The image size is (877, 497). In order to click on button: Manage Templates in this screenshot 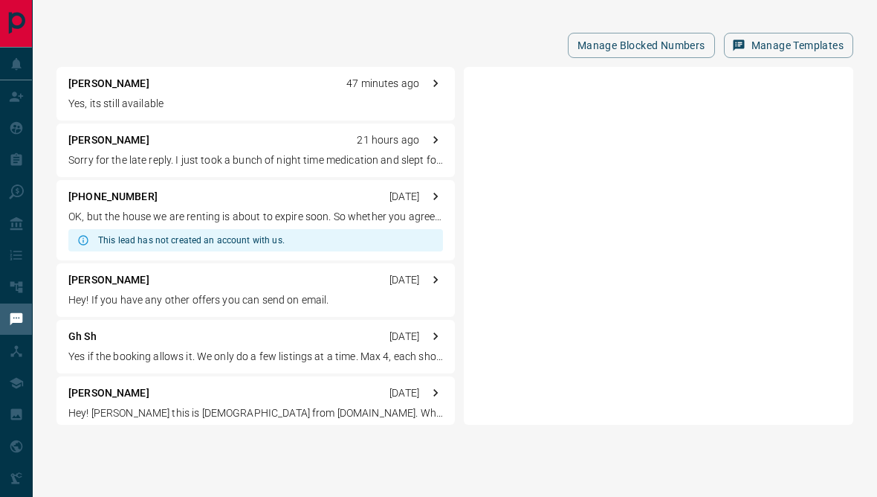, I will do `click(789, 45)`.